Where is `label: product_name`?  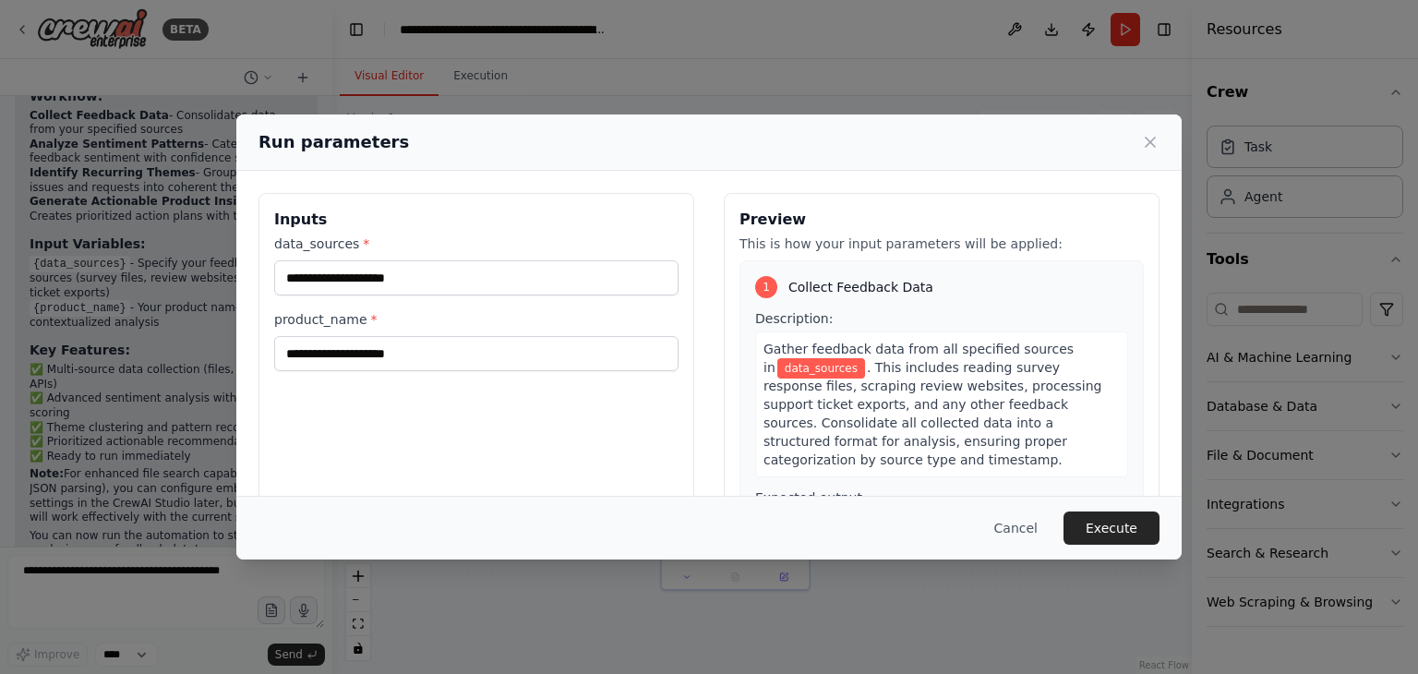
label: product_name is located at coordinates (476, 319).